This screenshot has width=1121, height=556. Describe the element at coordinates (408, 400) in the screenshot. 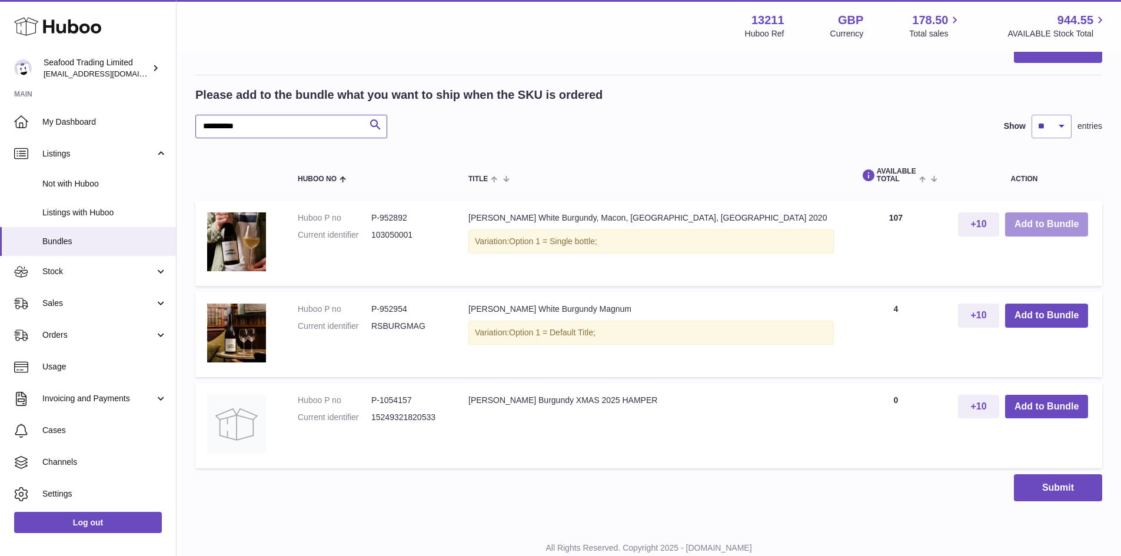

I see `dd: P-1054157` at that location.